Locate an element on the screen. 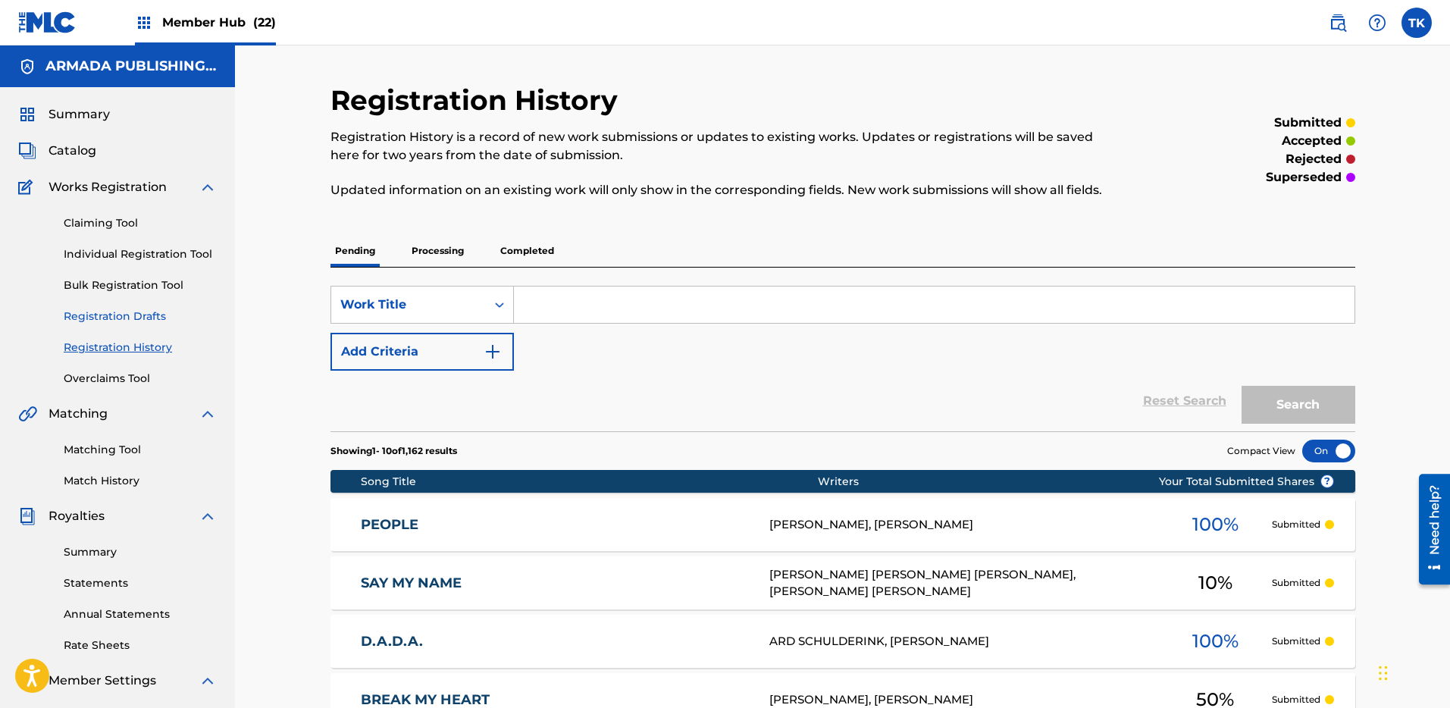  div: Song Title is located at coordinates (589, 481).